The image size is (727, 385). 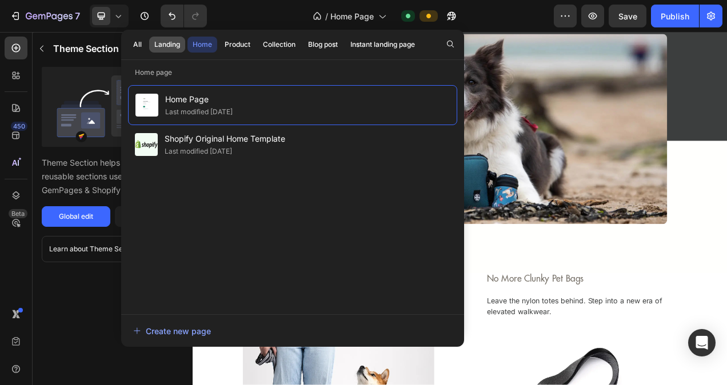 What do you see at coordinates (499, 352) in the screenshot?
I see `p: Leave the nylon totes behind. Step into a new era of elevated walkwear.` at bounding box center [499, 352].